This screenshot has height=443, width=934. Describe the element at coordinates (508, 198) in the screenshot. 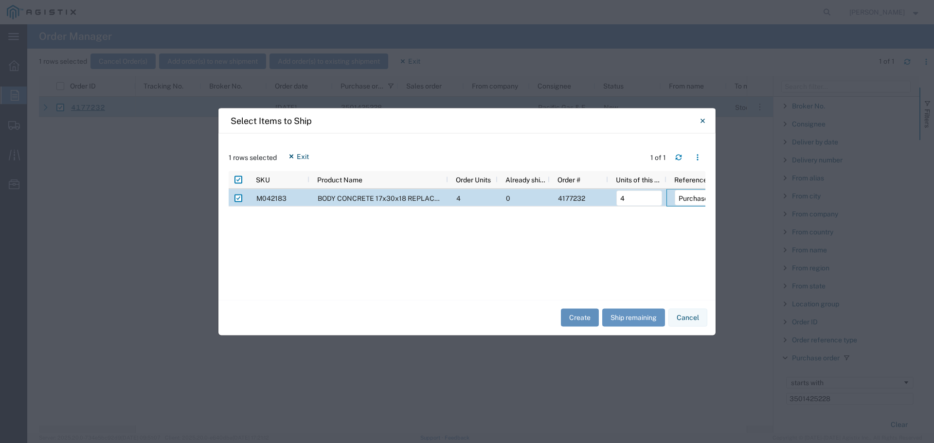

I see `span: 0` at that location.